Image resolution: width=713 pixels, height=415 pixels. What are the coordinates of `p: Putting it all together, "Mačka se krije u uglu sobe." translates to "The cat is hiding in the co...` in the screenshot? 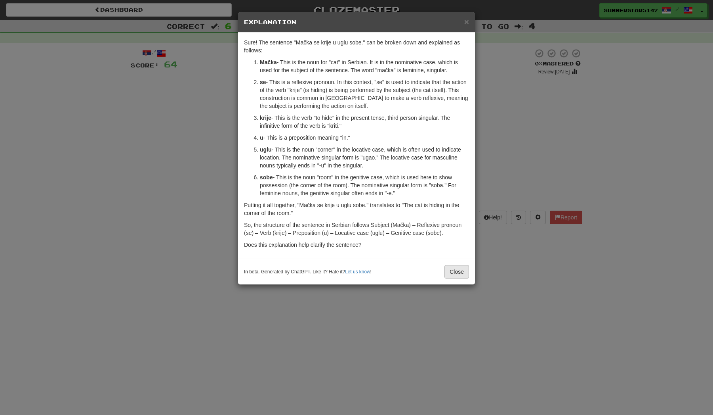 It's located at (357, 209).